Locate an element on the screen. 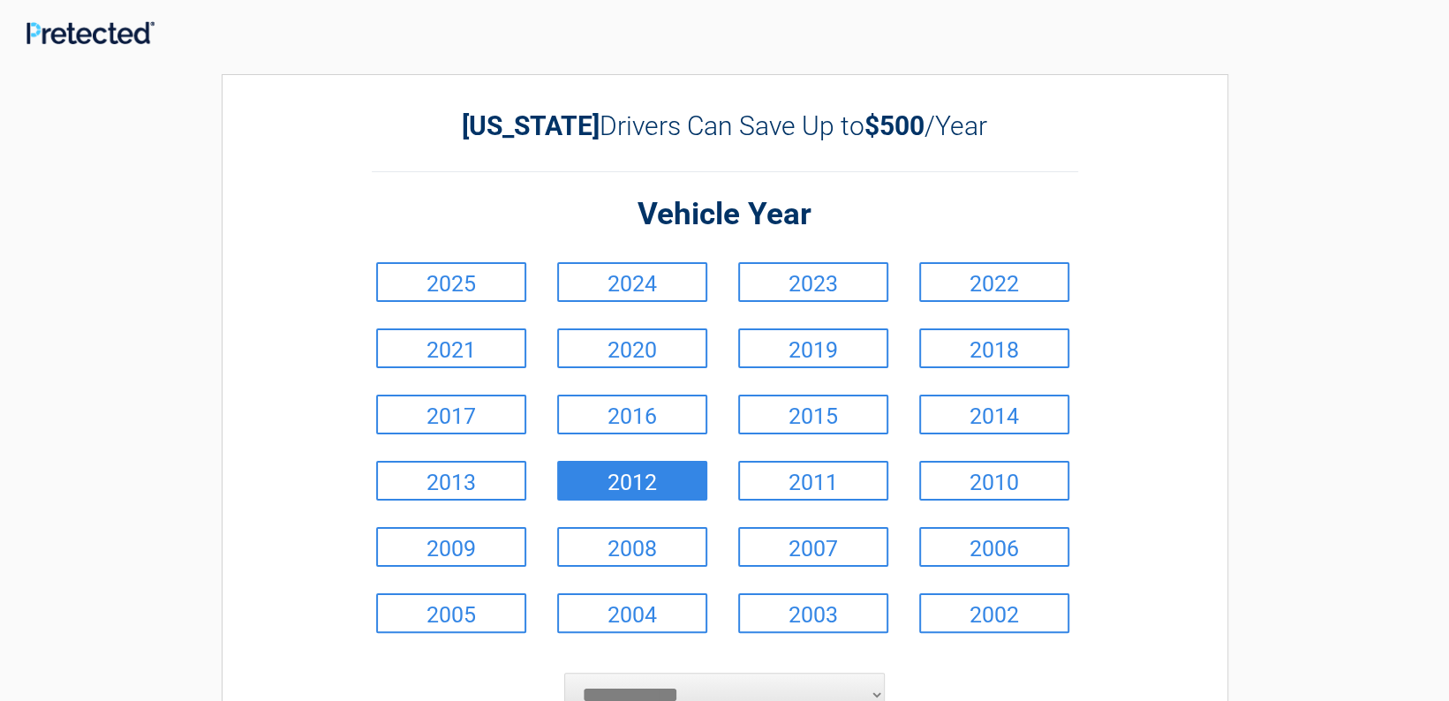  a: 2025 is located at coordinates (451, 282).